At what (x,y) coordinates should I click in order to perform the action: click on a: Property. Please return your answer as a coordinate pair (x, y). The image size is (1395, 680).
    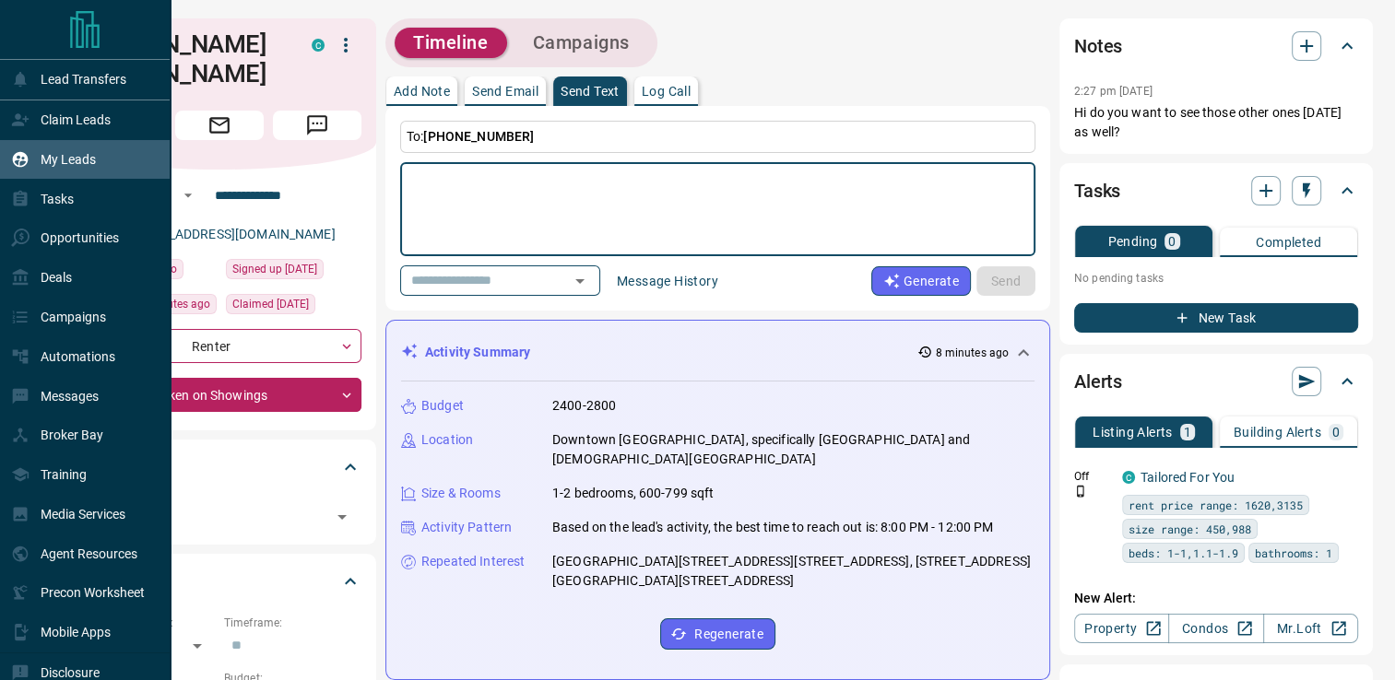
    Looking at the image, I should click on (1121, 629).